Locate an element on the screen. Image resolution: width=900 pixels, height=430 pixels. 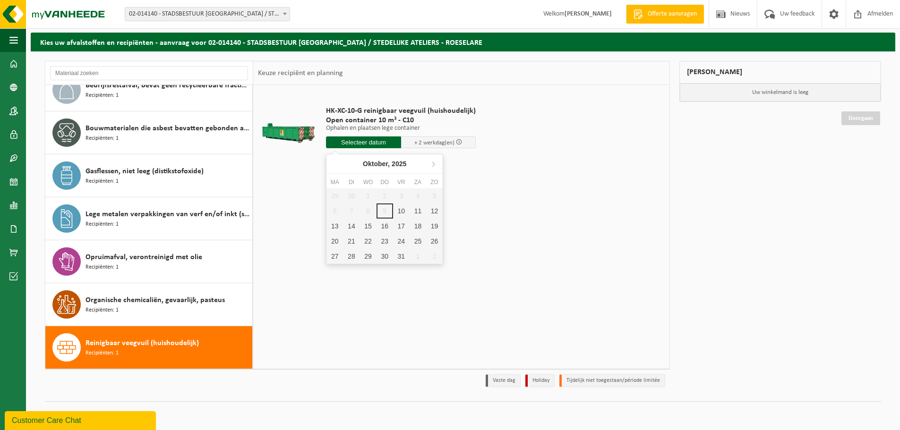
div: Oktober, is located at coordinates (385, 164).